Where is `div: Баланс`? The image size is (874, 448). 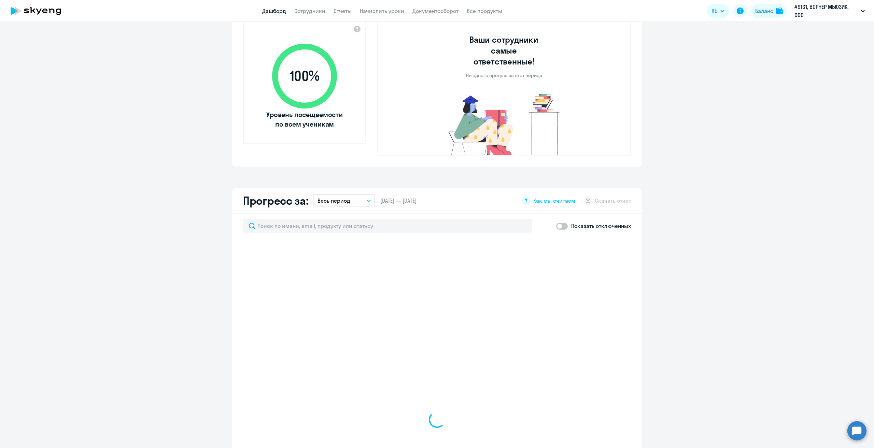
div: Баланс is located at coordinates (764, 11).